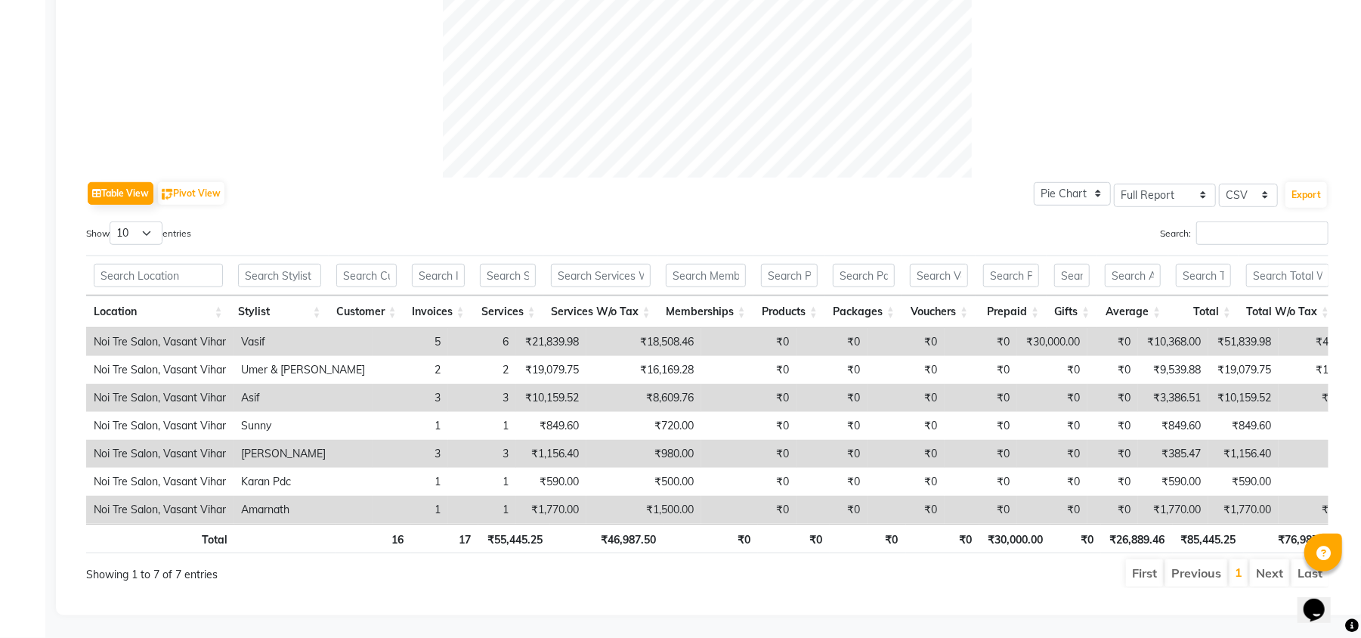 The height and width of the screenshot is (638, 1361). Describe the element at coordinates (445, 538) in the screenshot. I see `th: 17` at that location.